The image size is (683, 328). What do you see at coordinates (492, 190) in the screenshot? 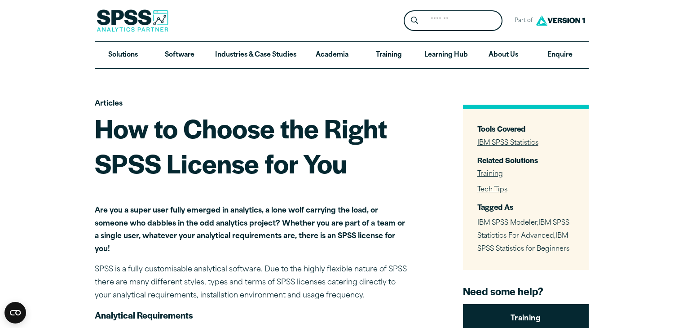
I see `a: Tech Tips` at bounding box center [492, 190].